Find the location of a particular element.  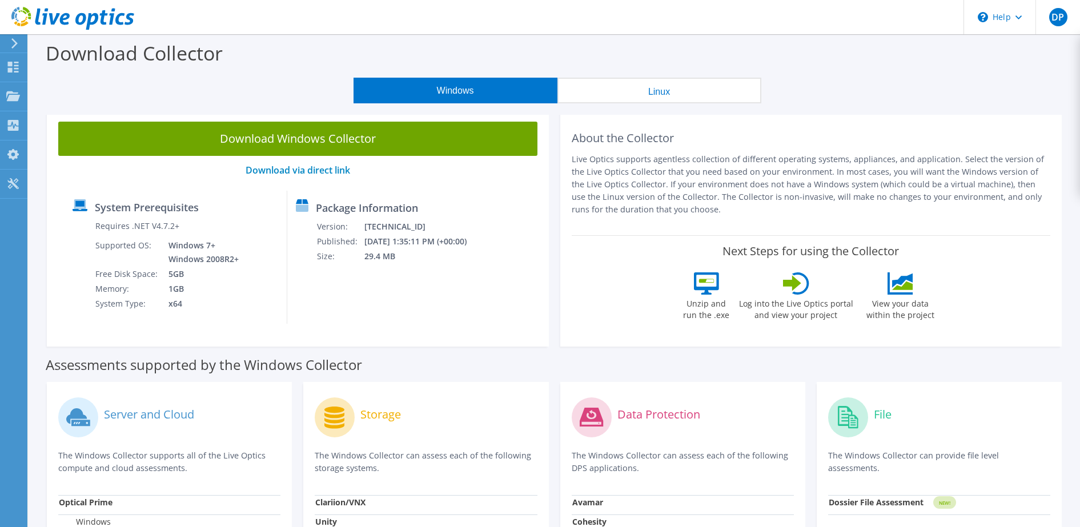

td: System Type: is located at coordinates (127, 304).